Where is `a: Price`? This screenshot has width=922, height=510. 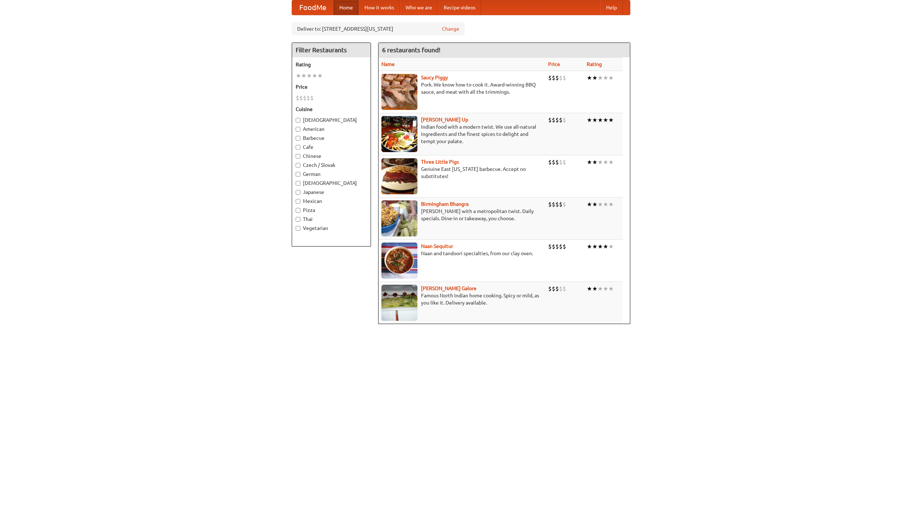 a: Price is located at coordinates (554, 64).